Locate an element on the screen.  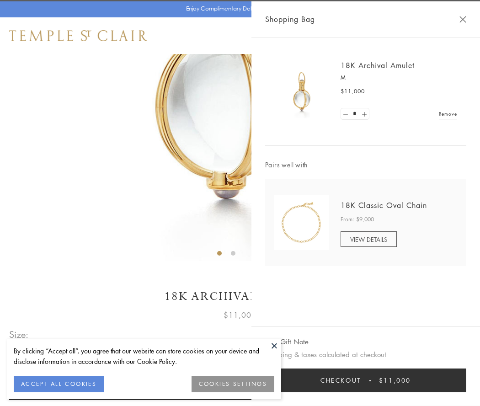
a: 18K Archival Amulet is located at coordinates (377, 65).